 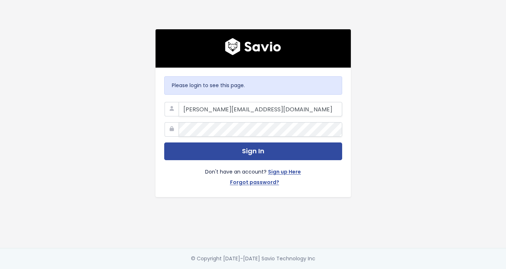 What do you see at coordinates (253, 174) in the screenshot?
I see `div: Don't have an account?` at bounding box center [253, 174].